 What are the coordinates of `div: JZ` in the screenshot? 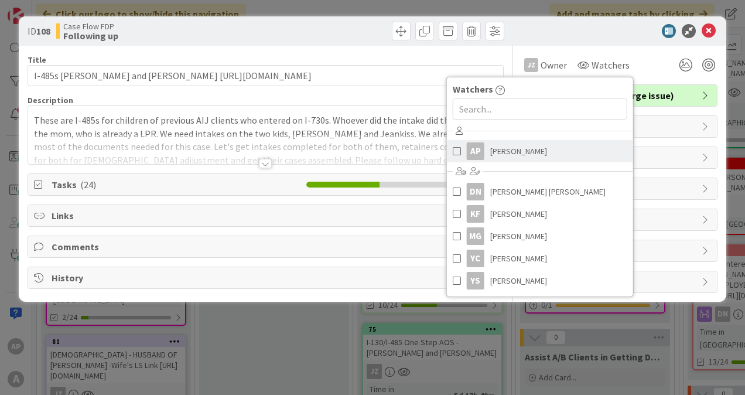 It's located at (531, 65).